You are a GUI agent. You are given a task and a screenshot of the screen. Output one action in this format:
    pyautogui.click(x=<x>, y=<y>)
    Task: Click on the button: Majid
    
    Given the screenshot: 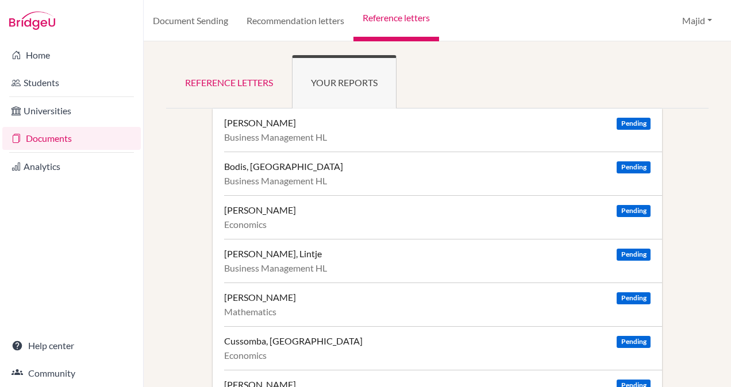 What is the action you would take?
    pyautogui.click(x=697, y=21)
    